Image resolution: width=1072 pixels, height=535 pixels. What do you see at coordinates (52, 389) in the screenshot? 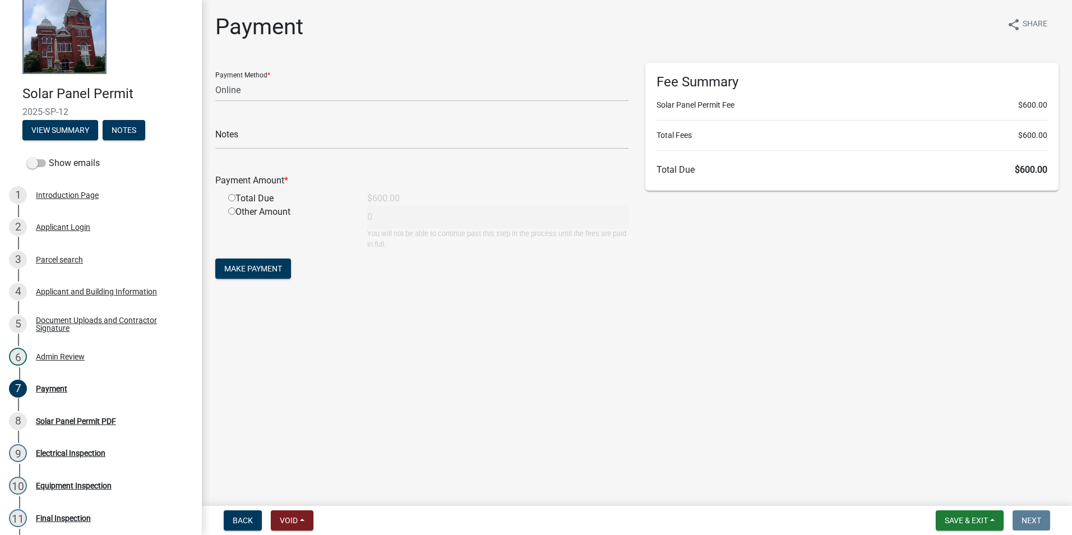
I see `div: Payment` at bounding box center [52, 389].